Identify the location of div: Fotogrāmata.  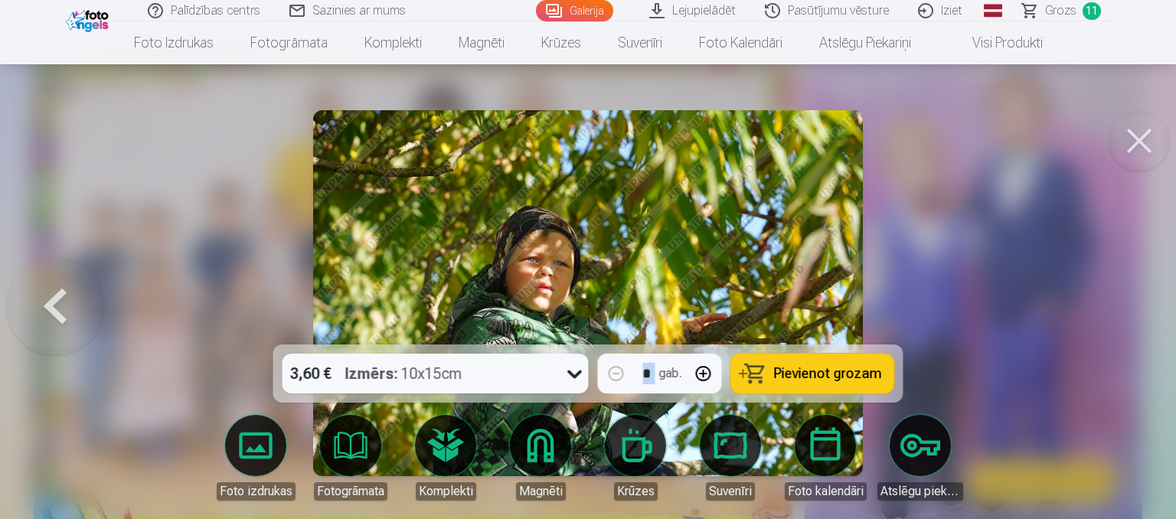
(351, 492).